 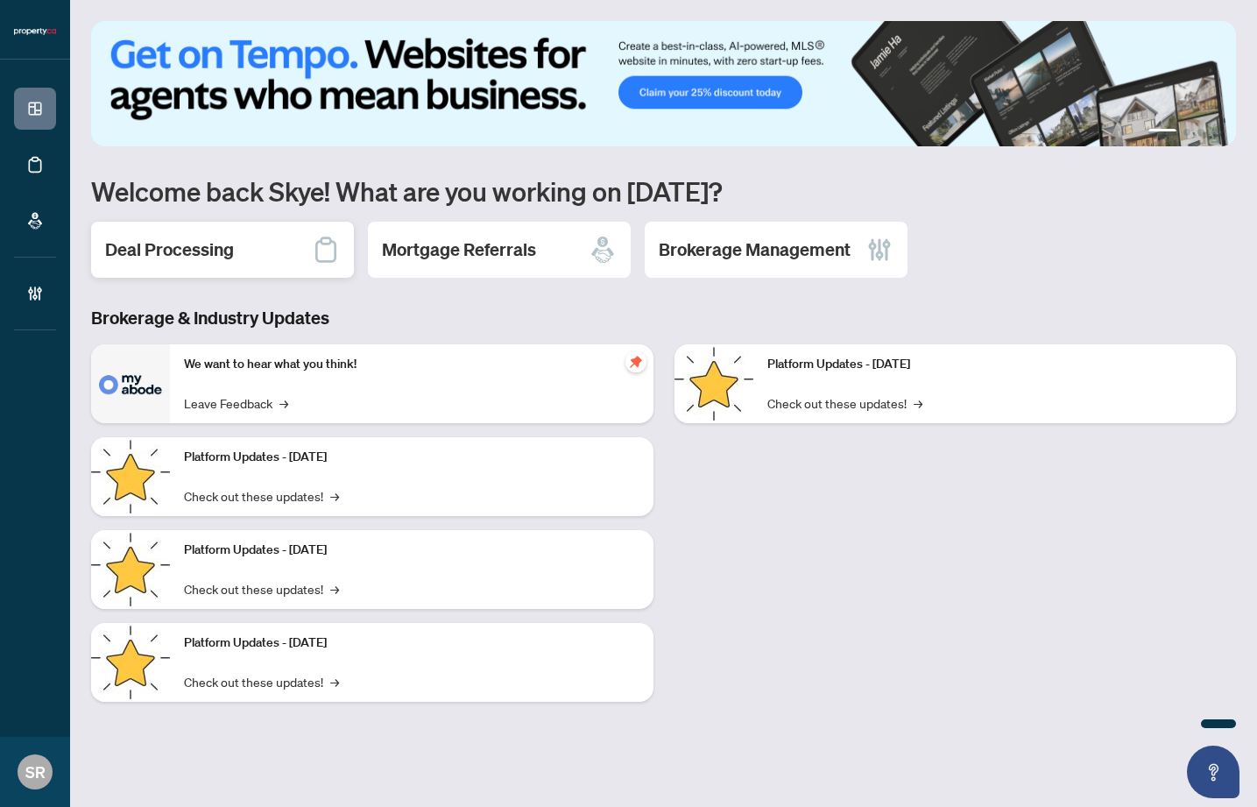 I want to click on button: 1, so click(x=1162, y=132).